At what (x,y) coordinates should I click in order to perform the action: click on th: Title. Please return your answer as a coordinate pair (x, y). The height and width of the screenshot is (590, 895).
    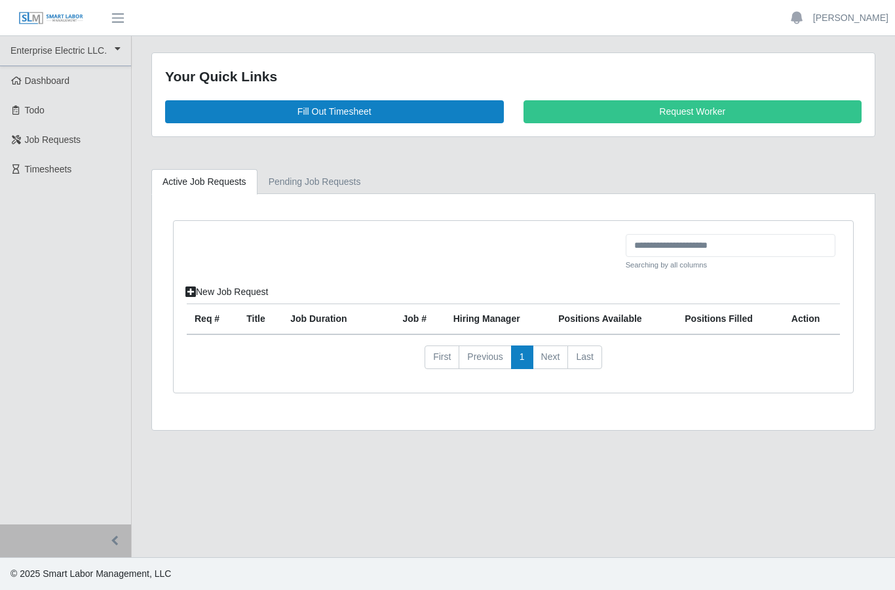
    Looking at the image, I should click on (260, 319).